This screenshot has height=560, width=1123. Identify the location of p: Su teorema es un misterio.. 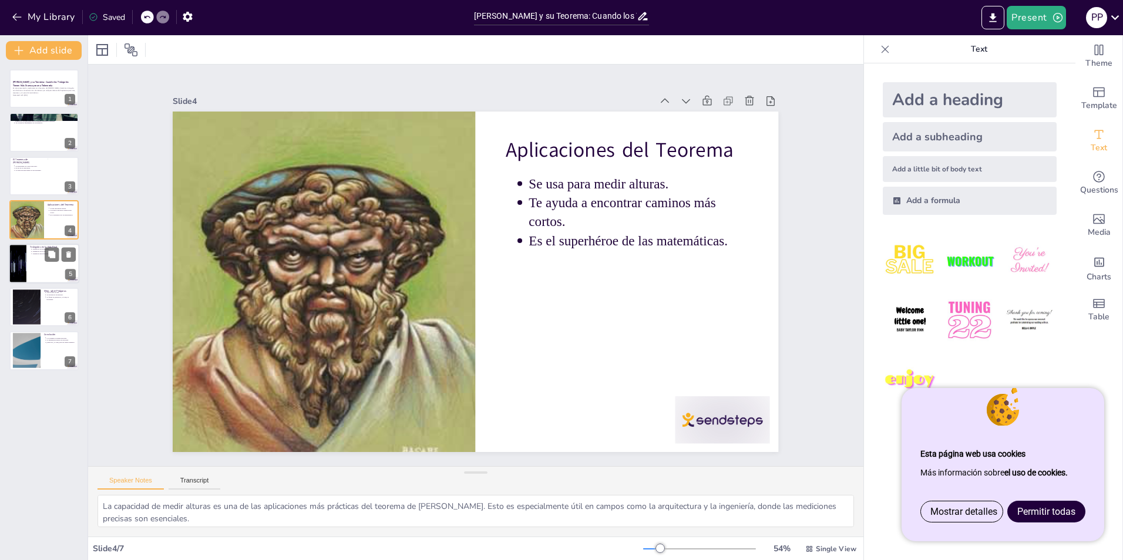
(60, 295).